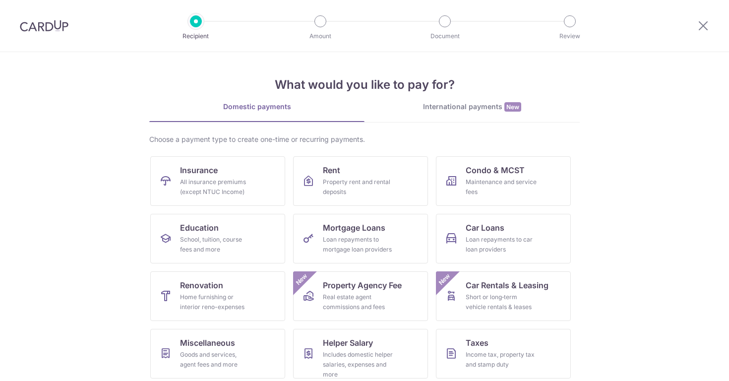 The width and height of the screenshot is (729, 381). Describe the element at coordinates (348, 343) in the screenshot. I see `span: Helper Salary` at that location.